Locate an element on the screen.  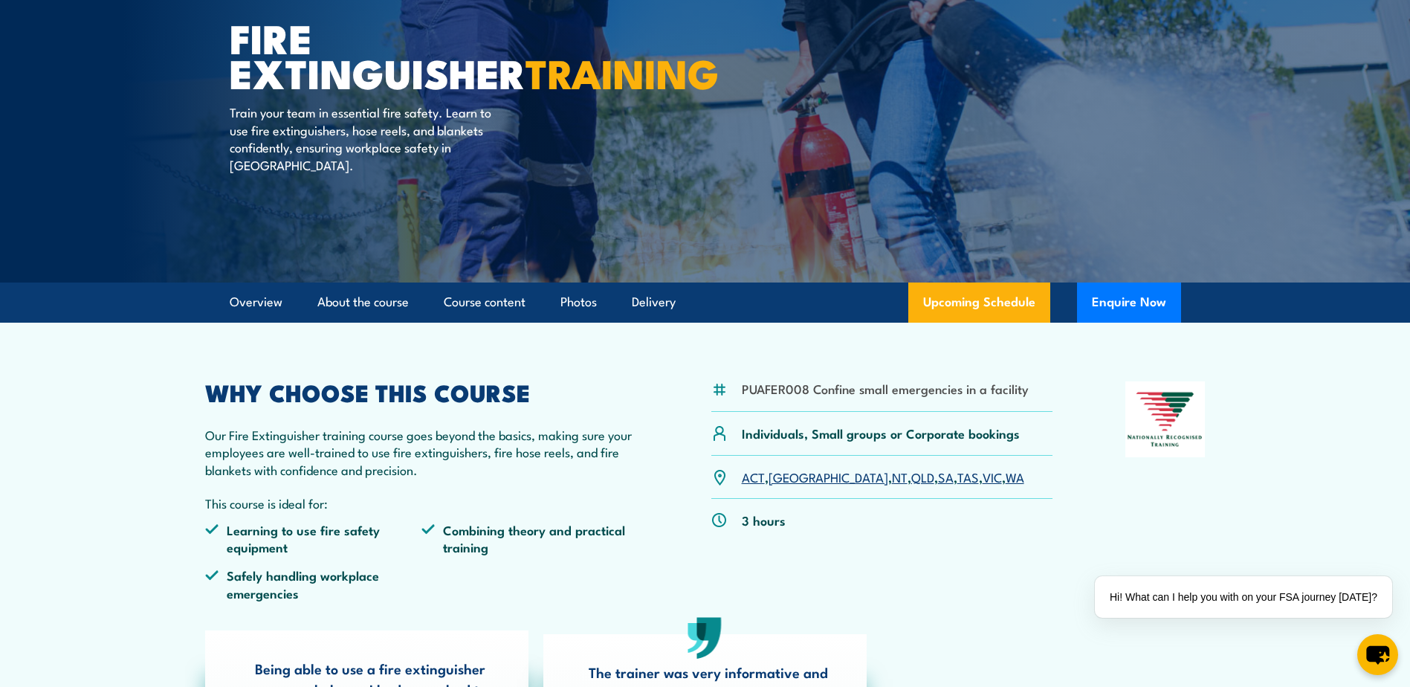
a: Photos is located at coordinates (578, 302).